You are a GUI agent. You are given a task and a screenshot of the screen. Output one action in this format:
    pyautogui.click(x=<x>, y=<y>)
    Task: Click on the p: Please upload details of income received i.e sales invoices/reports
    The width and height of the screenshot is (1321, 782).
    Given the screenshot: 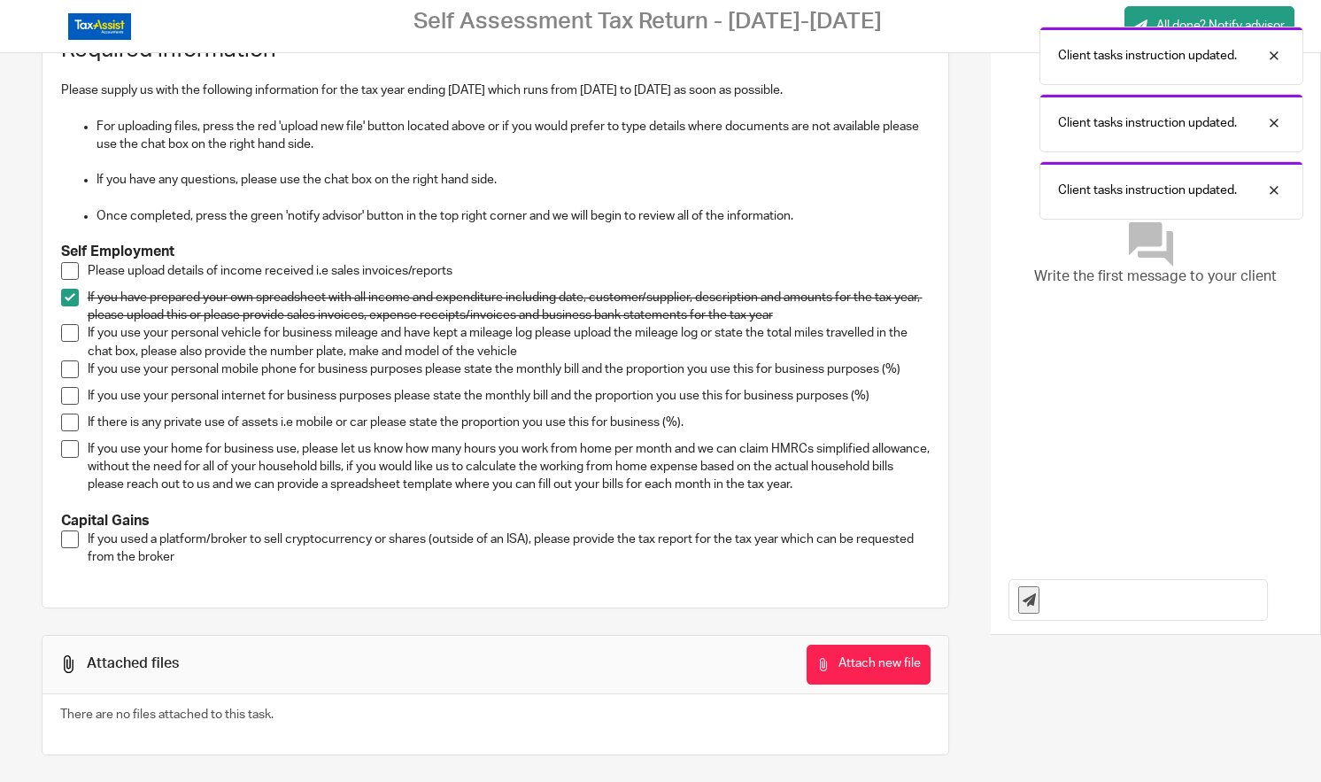 What is the action you would take?
    pyautogui.click(x=509, y=271)
    